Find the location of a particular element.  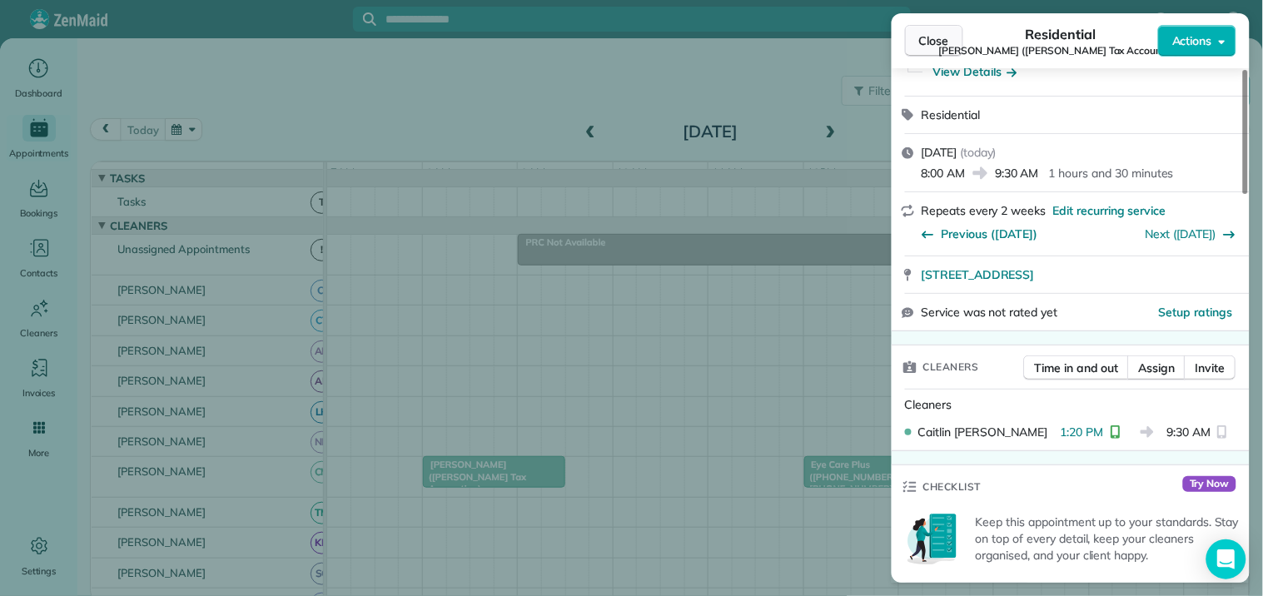

span: ( today ) is located at coordinates (979, 152).